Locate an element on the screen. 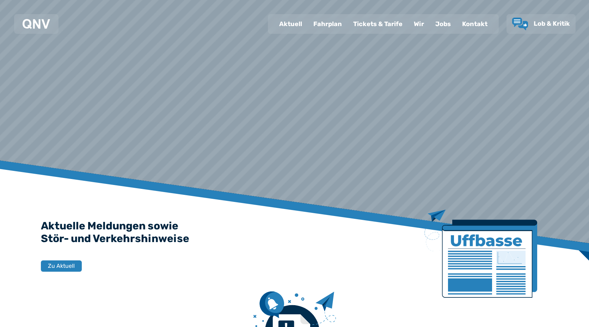  a: Aktuell is located at coordinates (291, 24).